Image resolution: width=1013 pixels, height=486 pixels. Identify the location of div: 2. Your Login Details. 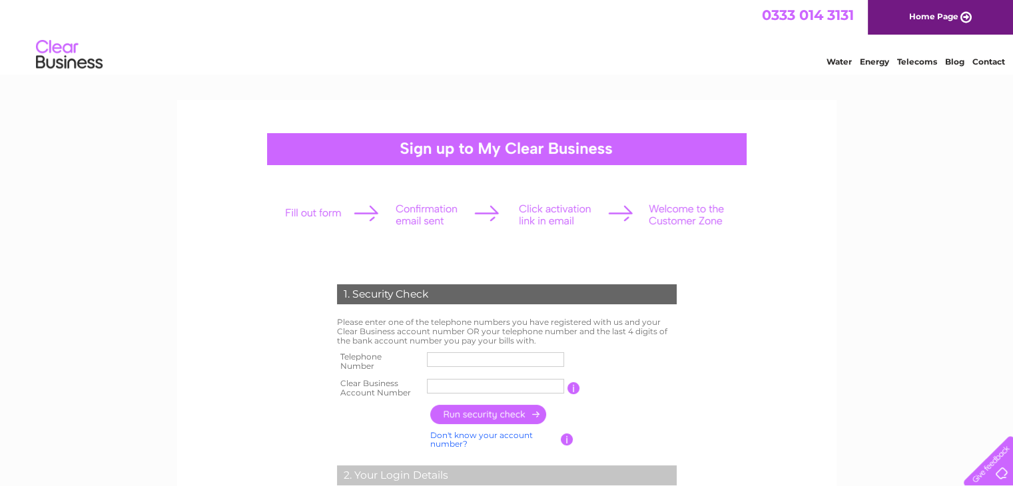
(507, 475).